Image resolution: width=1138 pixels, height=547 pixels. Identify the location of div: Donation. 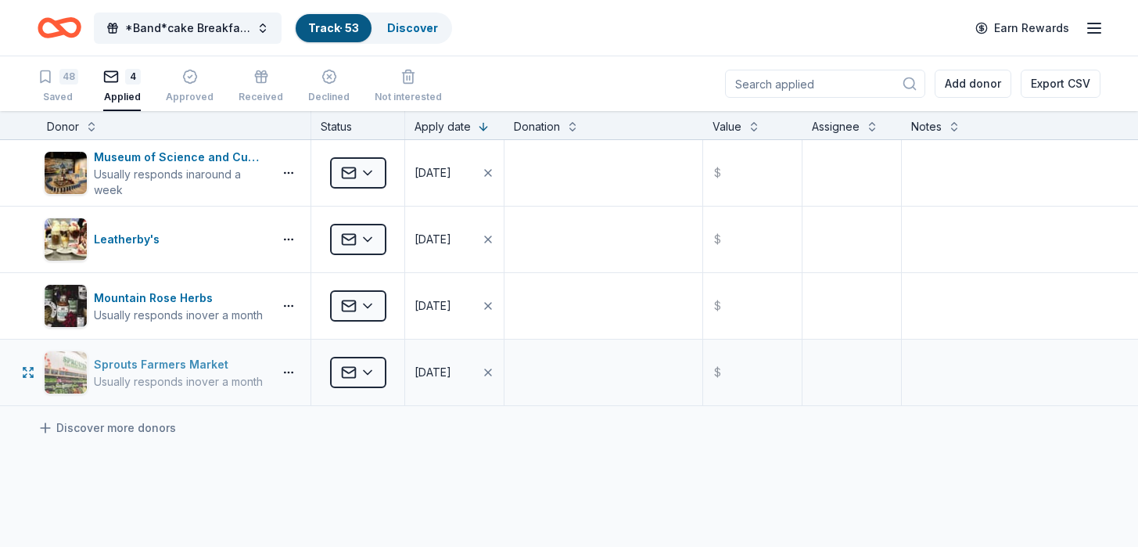
(537, 127).